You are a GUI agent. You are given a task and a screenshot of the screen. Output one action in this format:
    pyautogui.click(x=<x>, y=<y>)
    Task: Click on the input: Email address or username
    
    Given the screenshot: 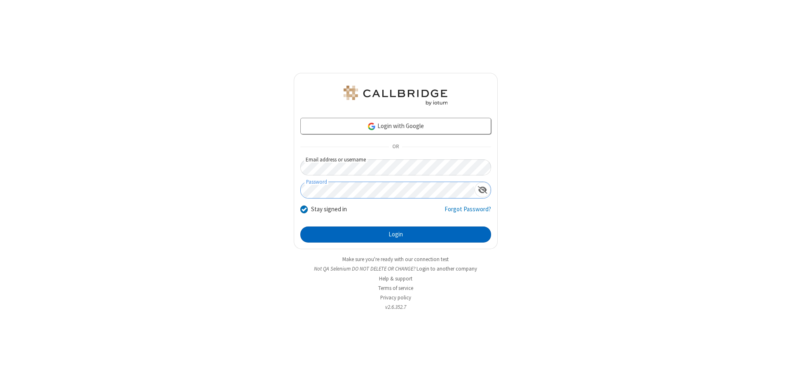 What is the action you would take?
    pyautogui.click(x=395, y=167)
    